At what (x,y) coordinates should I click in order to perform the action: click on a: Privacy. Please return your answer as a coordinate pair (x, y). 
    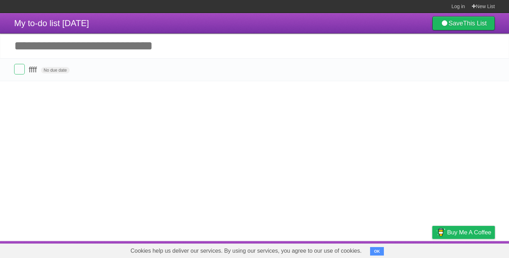
    Looking at the image, I should click on (432, 250).